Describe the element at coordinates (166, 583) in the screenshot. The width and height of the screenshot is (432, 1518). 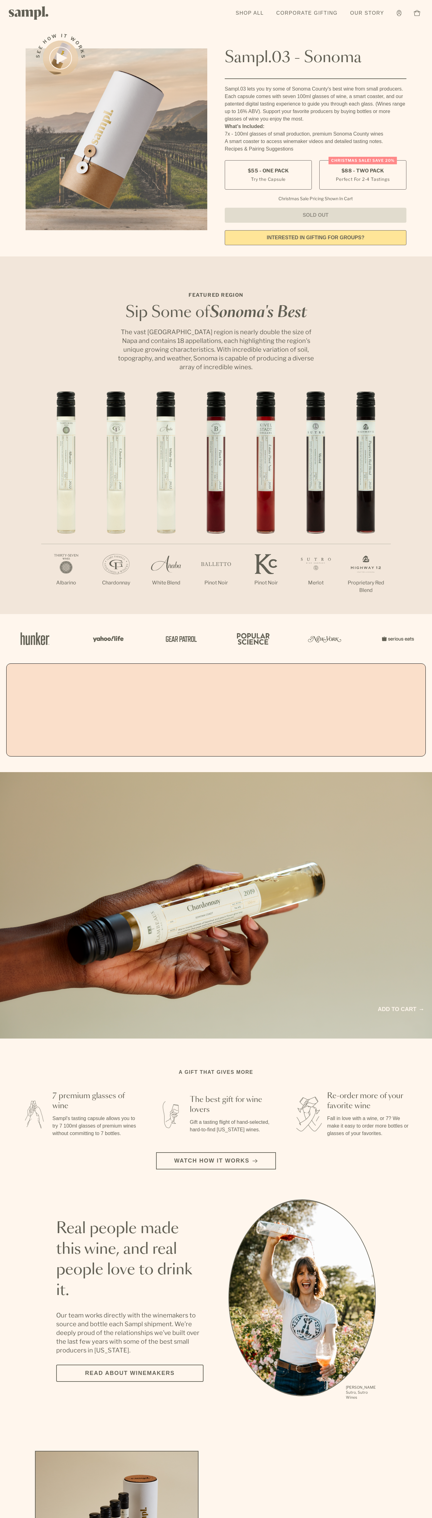
I see `p: White Blend` at that location.